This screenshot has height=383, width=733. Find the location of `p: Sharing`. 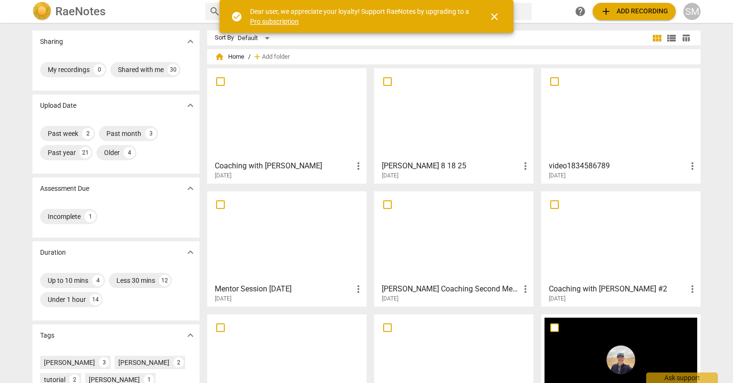

p: Sharing is located at coordinates (52, 41).